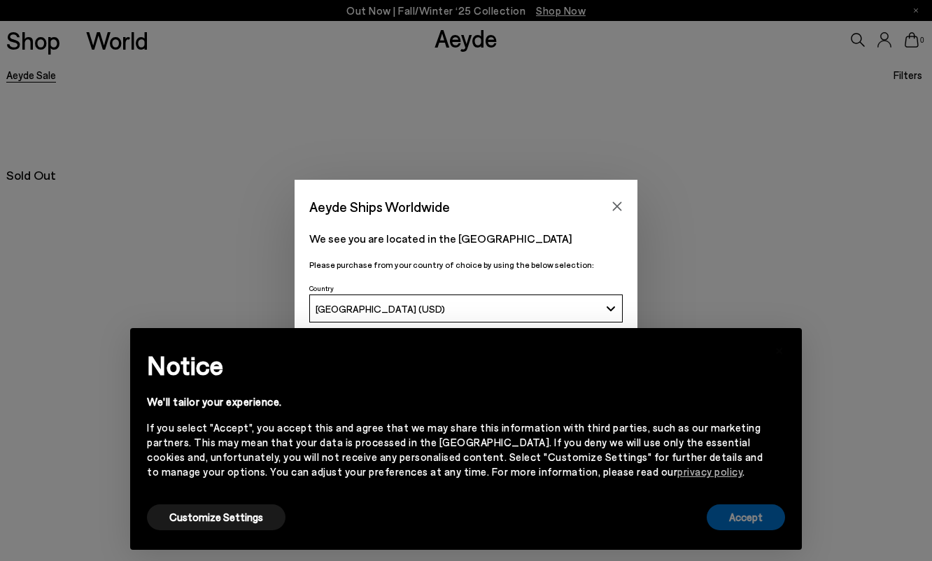 Image resolution: width=932 pixels, height=561 pixels. I want to click on a: privacy policy, so click(709, 471).